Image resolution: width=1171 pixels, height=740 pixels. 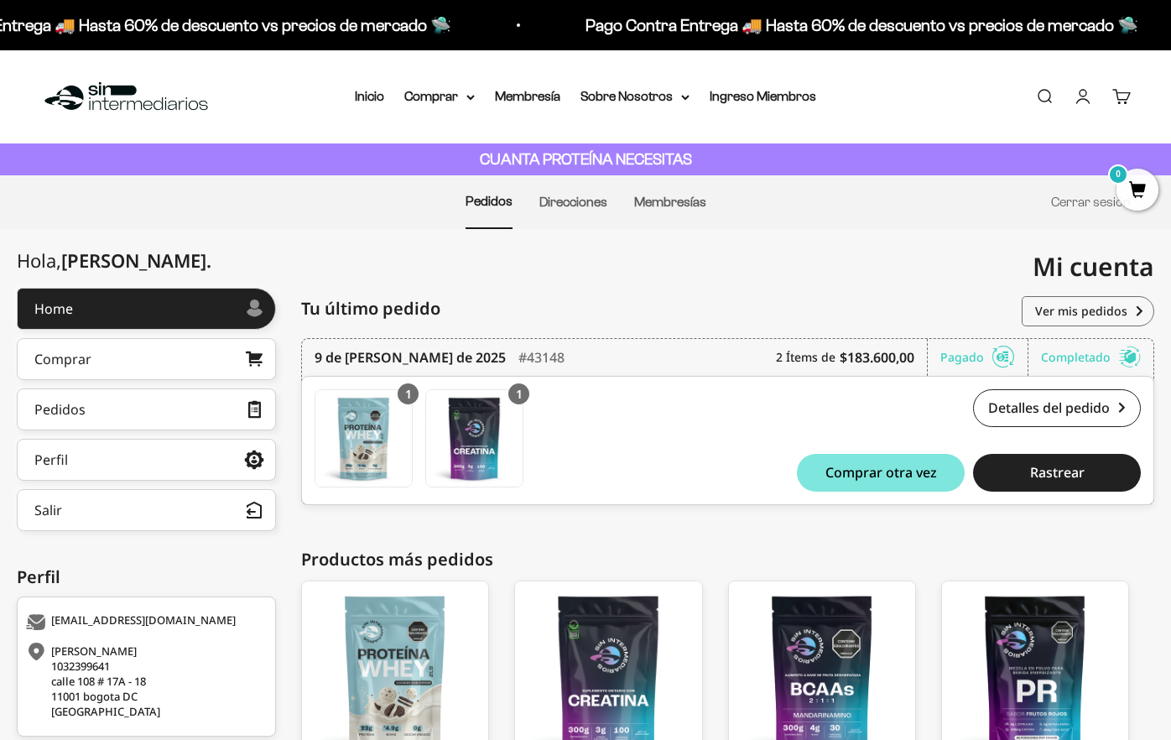 What do you see at coordinates (1090, 357) in the screenshot?
I see `div: Completado` at bounding box center [1090, 357].